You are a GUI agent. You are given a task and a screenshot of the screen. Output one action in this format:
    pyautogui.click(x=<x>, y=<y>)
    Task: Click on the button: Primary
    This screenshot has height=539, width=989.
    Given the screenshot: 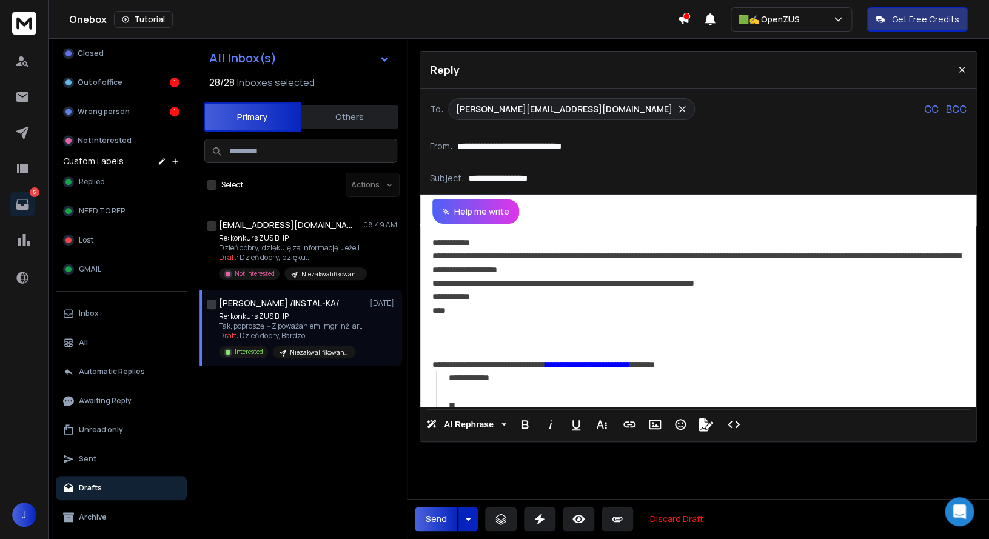 What is the action you would take?
    pyautogui.click(x=252, y=117)
    